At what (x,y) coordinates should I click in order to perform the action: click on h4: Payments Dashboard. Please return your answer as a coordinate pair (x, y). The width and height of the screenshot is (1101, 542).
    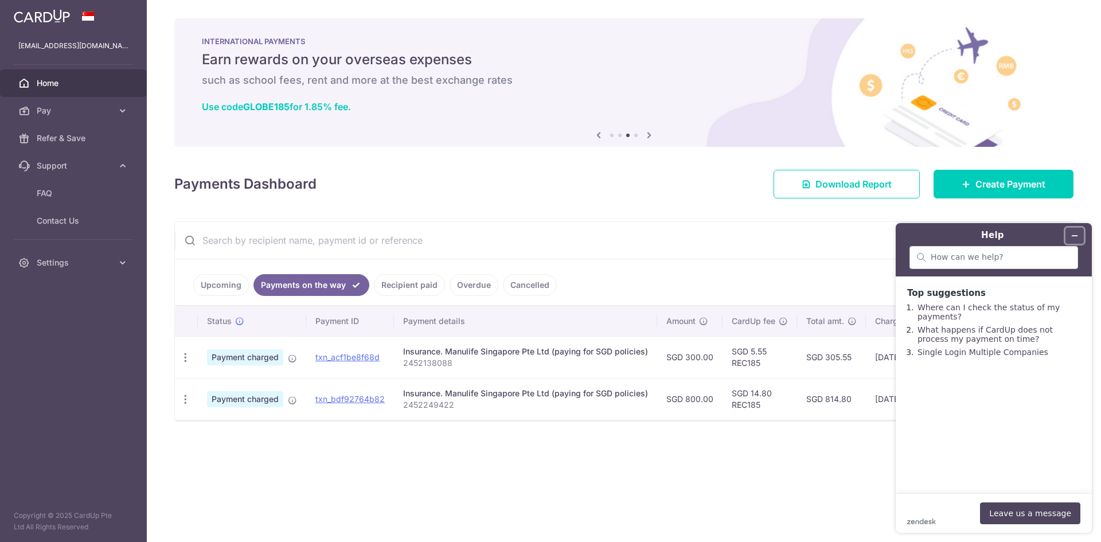
    Looking at the image, I should click on (246, 184).